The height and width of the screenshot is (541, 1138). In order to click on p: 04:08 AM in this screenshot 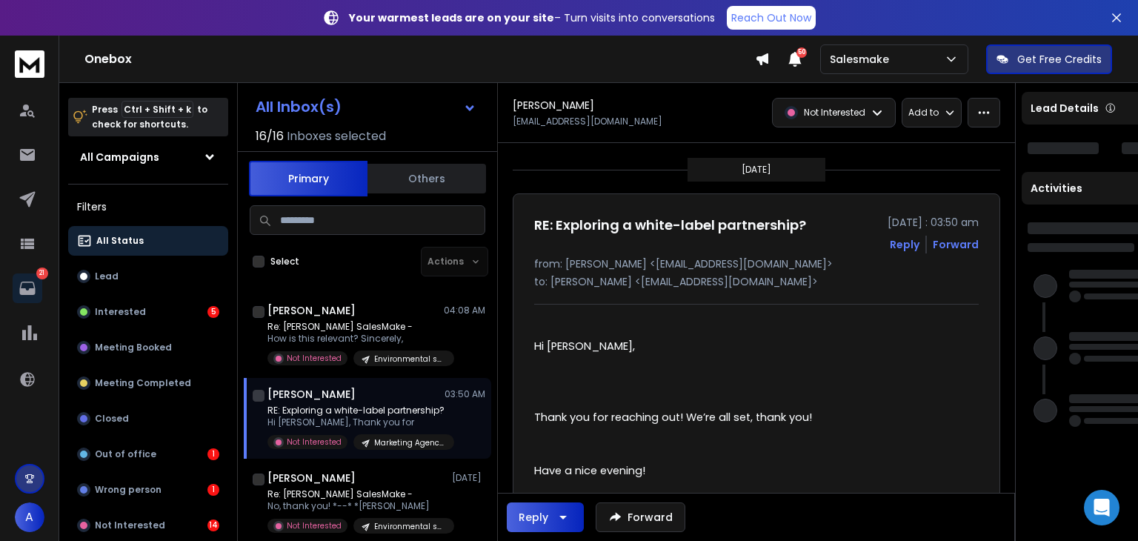, I will do `click(465, 311)`.